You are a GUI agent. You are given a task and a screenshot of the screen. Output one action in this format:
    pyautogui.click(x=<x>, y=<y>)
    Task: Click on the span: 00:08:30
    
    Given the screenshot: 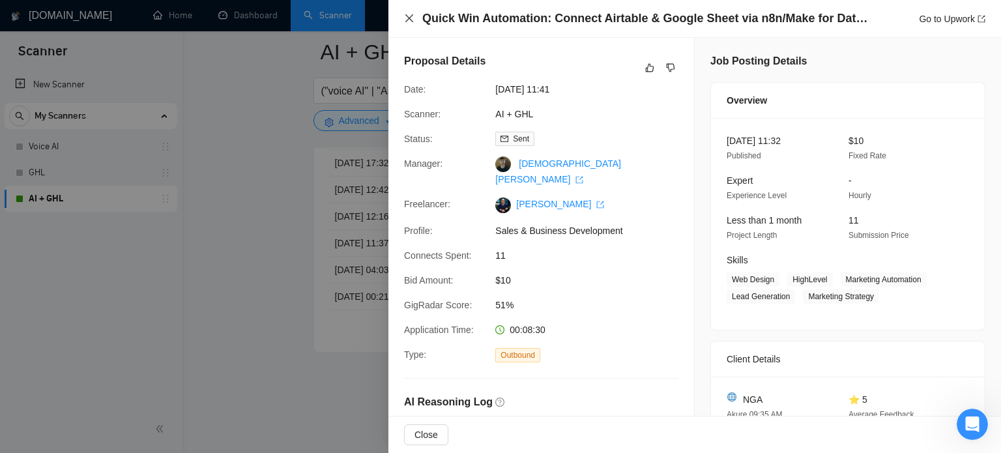 What is the action you would take?
    pyautogui.click(x=527, y=330)
    